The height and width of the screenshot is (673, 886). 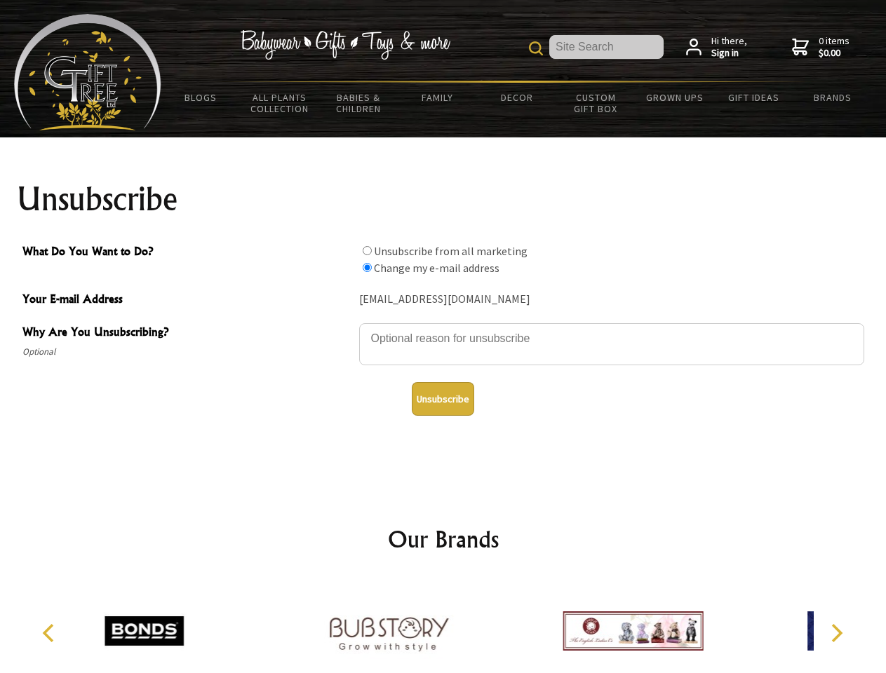 What do you see at coordinates (358, 103) in the screenshot?
I see `a: Babies & Children` at bounding box center [358, 103].